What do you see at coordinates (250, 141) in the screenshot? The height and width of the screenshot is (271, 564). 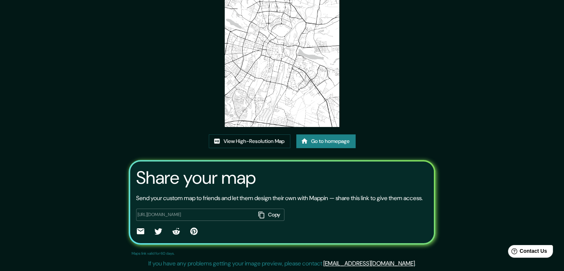 I see `a: View High-Resolution Map` at bounding box center [250, 141].